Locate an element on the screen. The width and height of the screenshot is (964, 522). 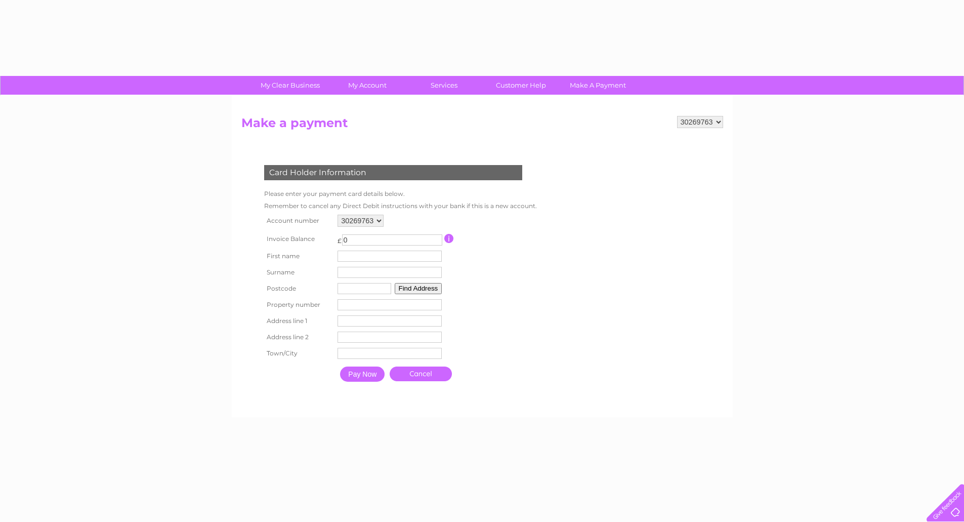
th: Postcode is located at coordinates (299, 288).